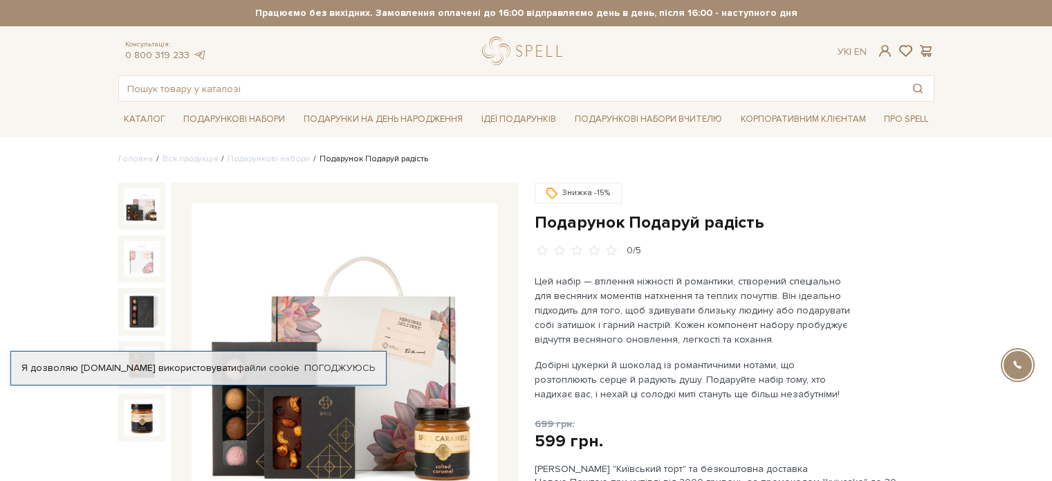 The image size is (1052, 481). I want to click on a: Подарунки на День народження, so click(383, 119).